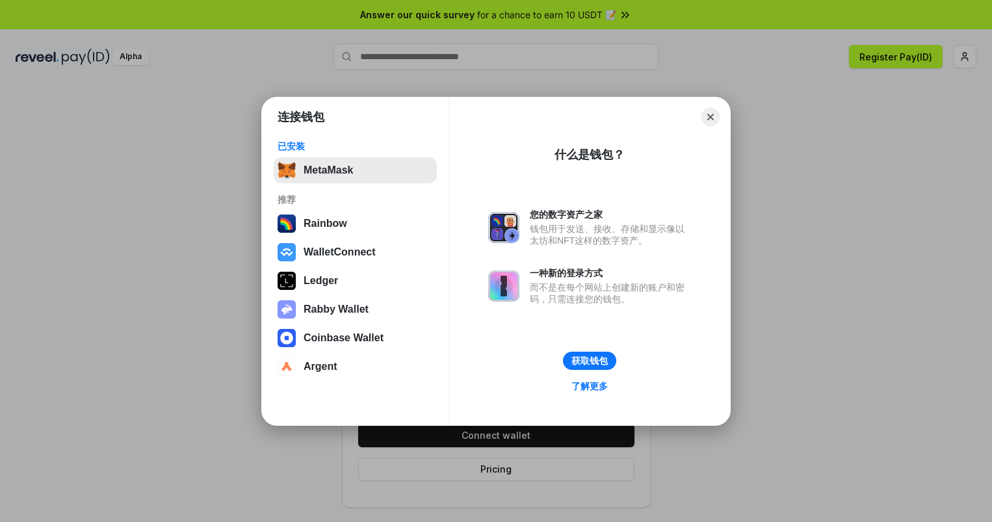 Image resolution: width=992 pixels, height=522 pixels. What do you see at coordinates (355, 200) in the screenshot?
I see `div: 推荐` at bounding box center [355, 200].